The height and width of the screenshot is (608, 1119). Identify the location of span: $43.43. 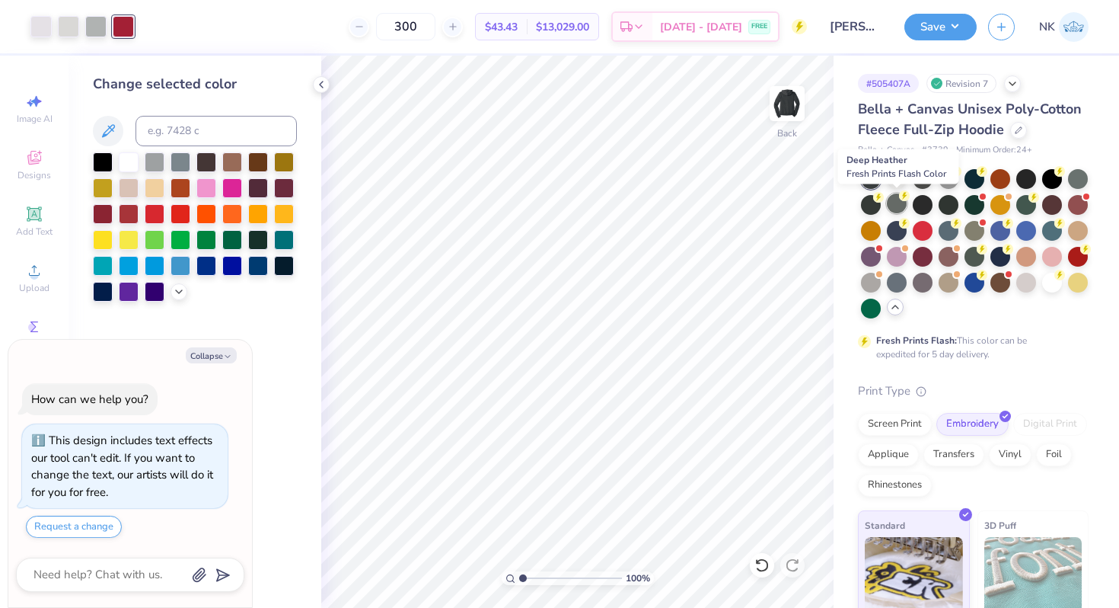
(501, 27).